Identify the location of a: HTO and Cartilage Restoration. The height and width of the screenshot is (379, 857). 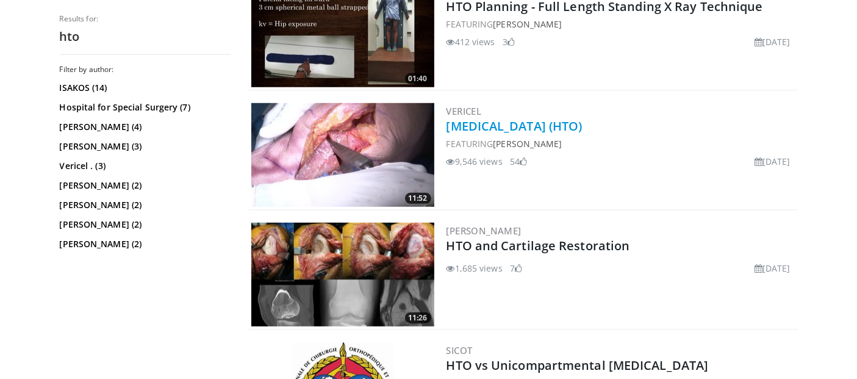
(538, 245).